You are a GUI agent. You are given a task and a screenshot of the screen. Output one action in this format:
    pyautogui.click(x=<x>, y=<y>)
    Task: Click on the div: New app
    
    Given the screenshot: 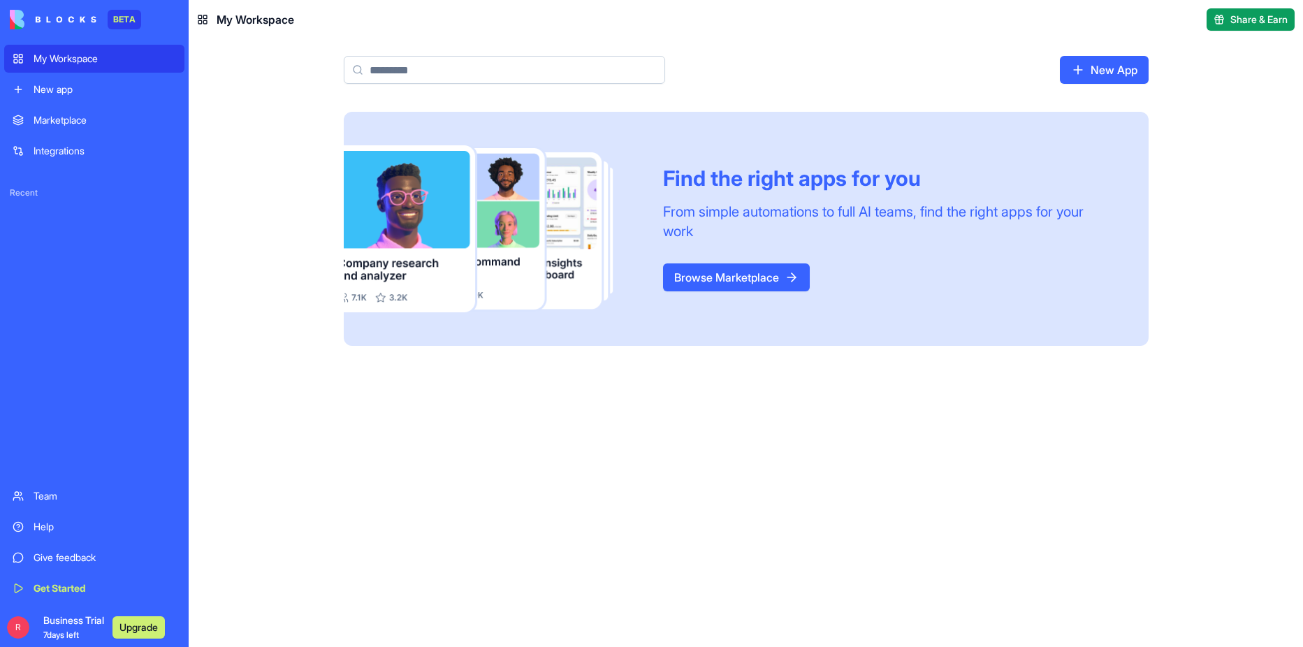 What is the action you would take?
    pyautogui.click(x=105, y=89)
    